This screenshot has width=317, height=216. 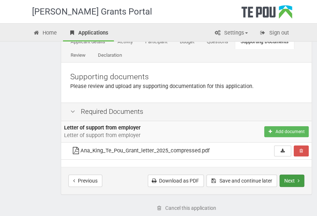 What do you see at coordinates (85, 181) in the screenshot?
I see `button: Previous step` at bounding box center [85, 181].